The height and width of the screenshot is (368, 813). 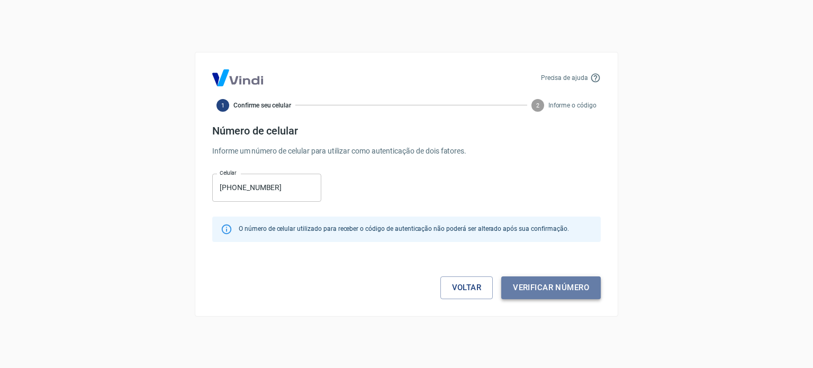 I want to click on text: 1, so click(x=223, y=105).